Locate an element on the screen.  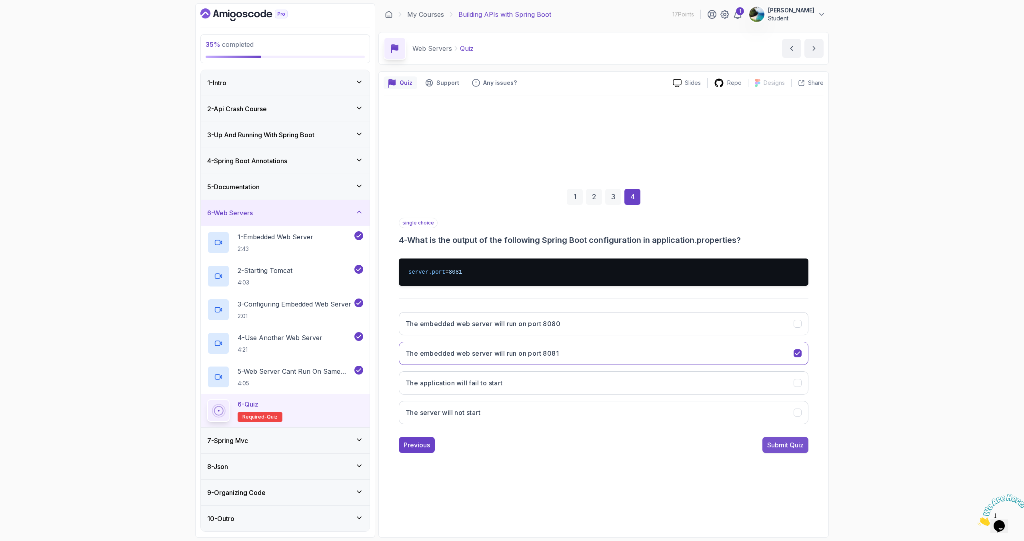
button: 1-Intro is located at coordinates (285, 83).